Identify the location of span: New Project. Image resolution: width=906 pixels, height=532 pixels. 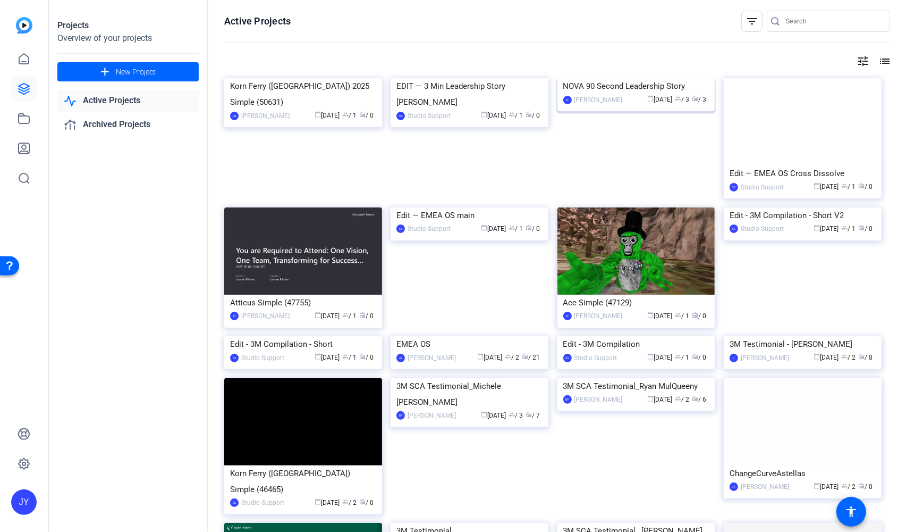
(136, 72).